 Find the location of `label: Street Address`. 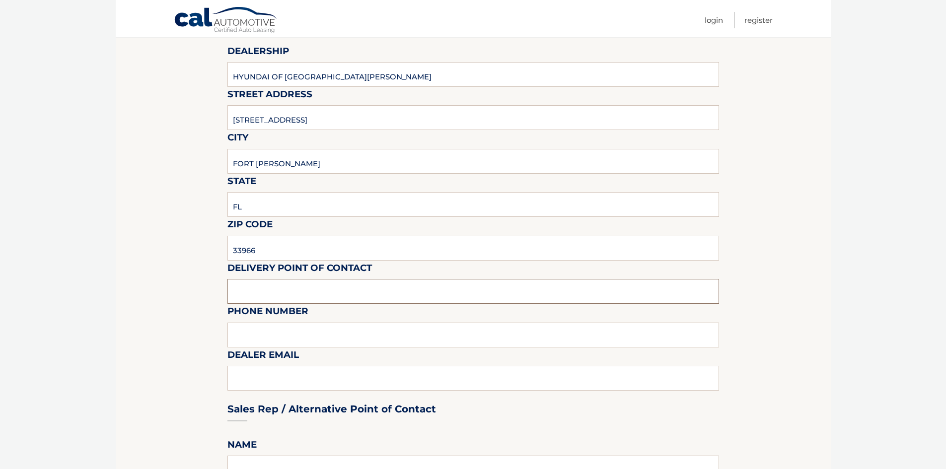

label: Street Address is located at coordinates (270, 96).